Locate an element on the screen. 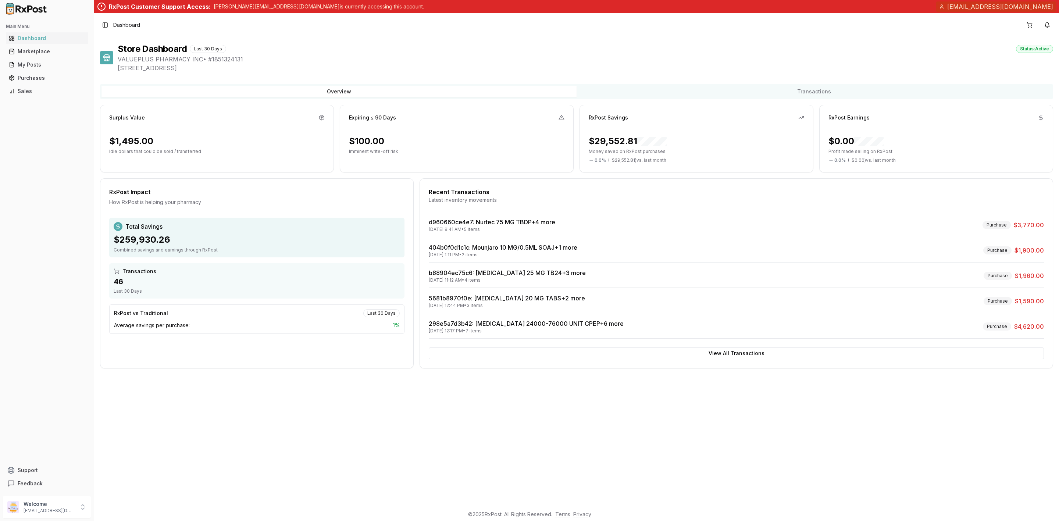 This screenshot has width=1059, height=521. button: My Posts is located at coordinates (47, 65).